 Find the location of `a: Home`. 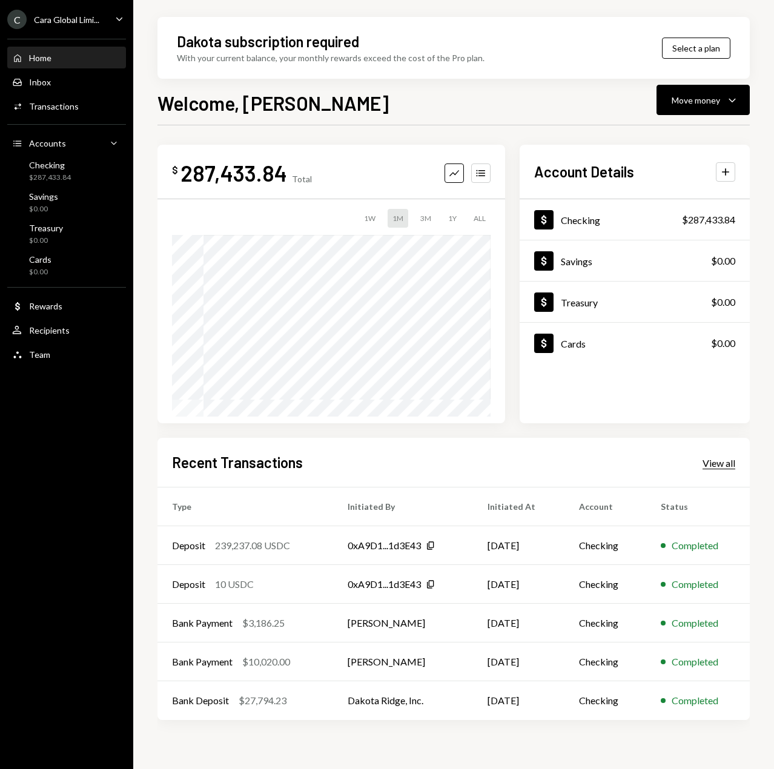

a: Home is located at coordinates (67, 58).